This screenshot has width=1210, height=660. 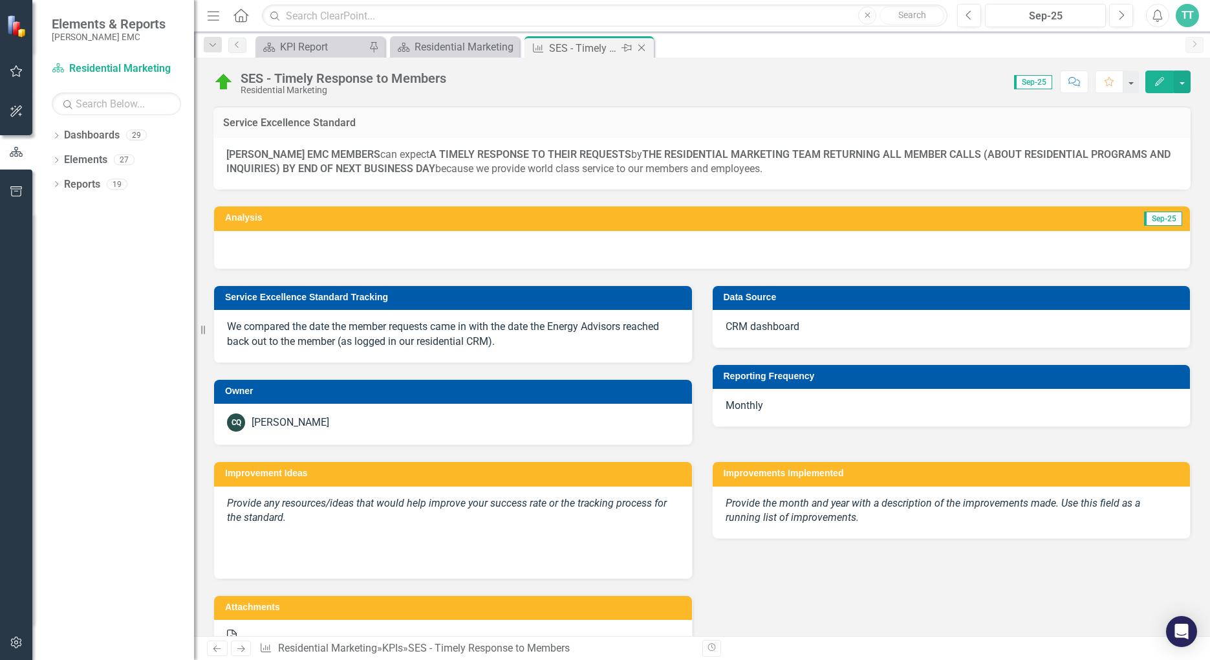 I want to click on span: Search, so click(x=912, y=15).